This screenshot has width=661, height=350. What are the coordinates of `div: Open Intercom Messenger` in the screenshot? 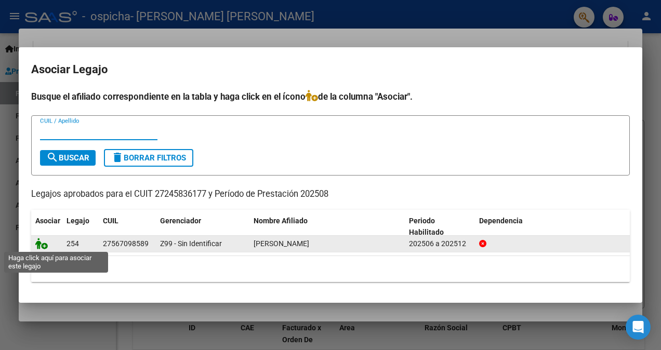 It's located at (638, 327).